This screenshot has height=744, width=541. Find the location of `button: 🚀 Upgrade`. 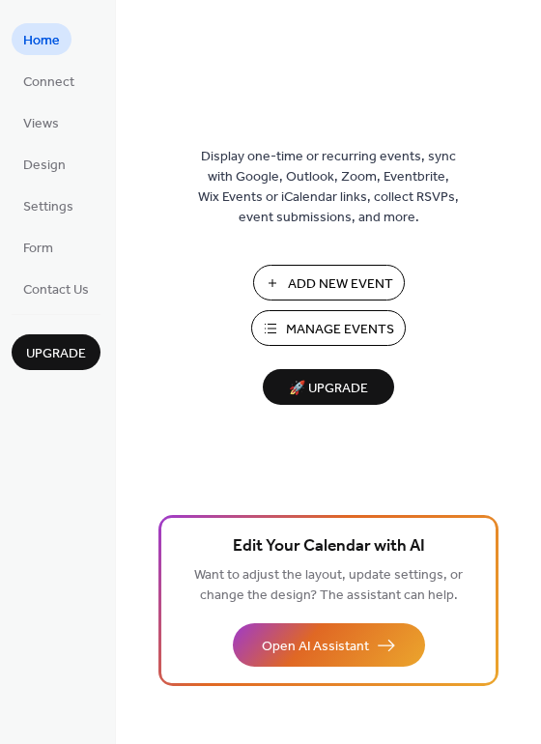

button: 🚀 Upgrade is located at coordinates (329, 387).